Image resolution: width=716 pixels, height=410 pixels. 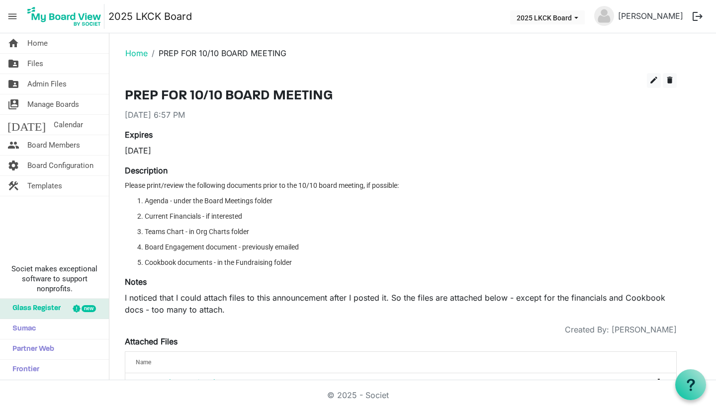 What do you see at coordinates (547, 17) in the screenshot?
I see `button: 2025 LKCK Board dropdownbutton` at bounding box center [547, 17].